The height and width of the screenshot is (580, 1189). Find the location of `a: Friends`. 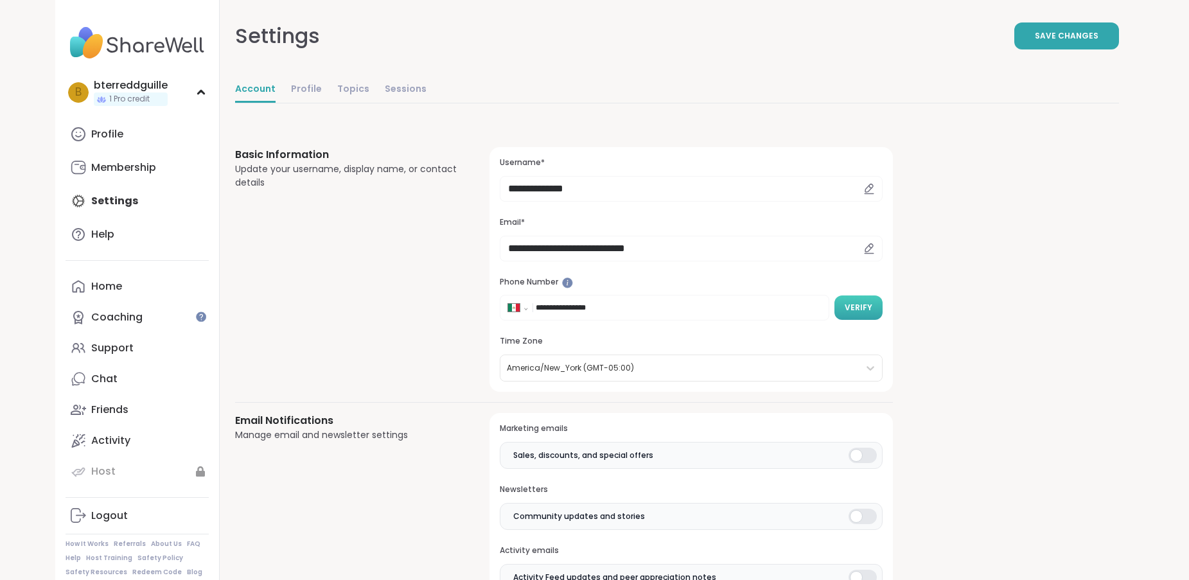

a: Friends is located at coordinates (137, 410).